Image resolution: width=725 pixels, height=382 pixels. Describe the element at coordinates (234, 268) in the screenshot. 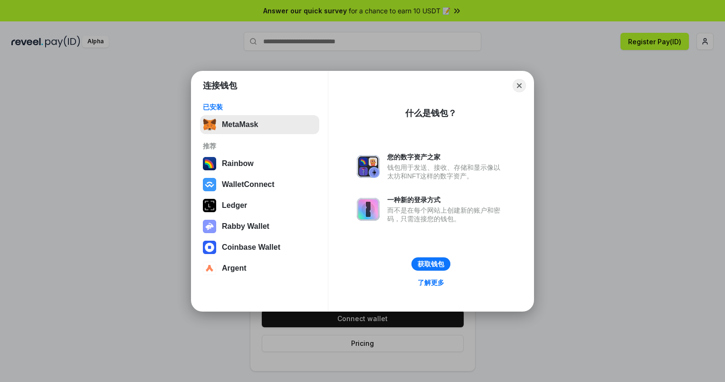

I see `div: Argent` at that location.